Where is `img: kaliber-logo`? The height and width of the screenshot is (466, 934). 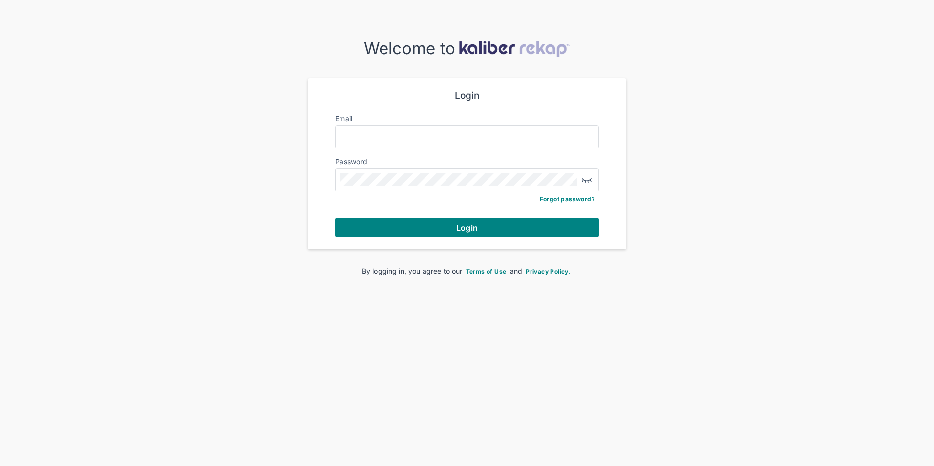 img: kaliber-logo is located at coordinates (514, 49).